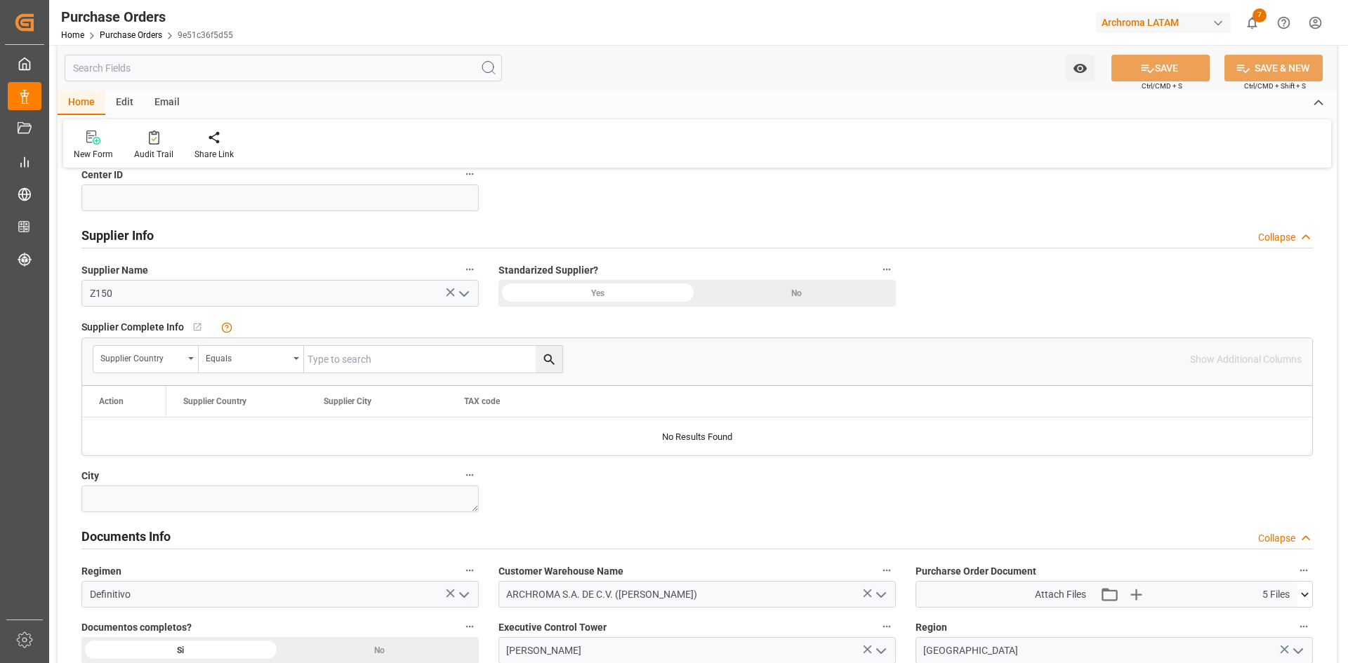  Describe the element at coordinates (976, 571) in the screenshot. I see `span: Purcharse Order Document` at that location.